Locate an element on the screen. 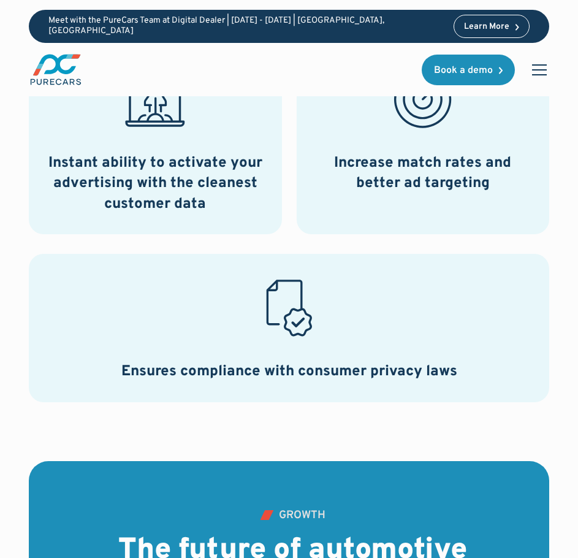  a: main is located at coordinates (56, 69).